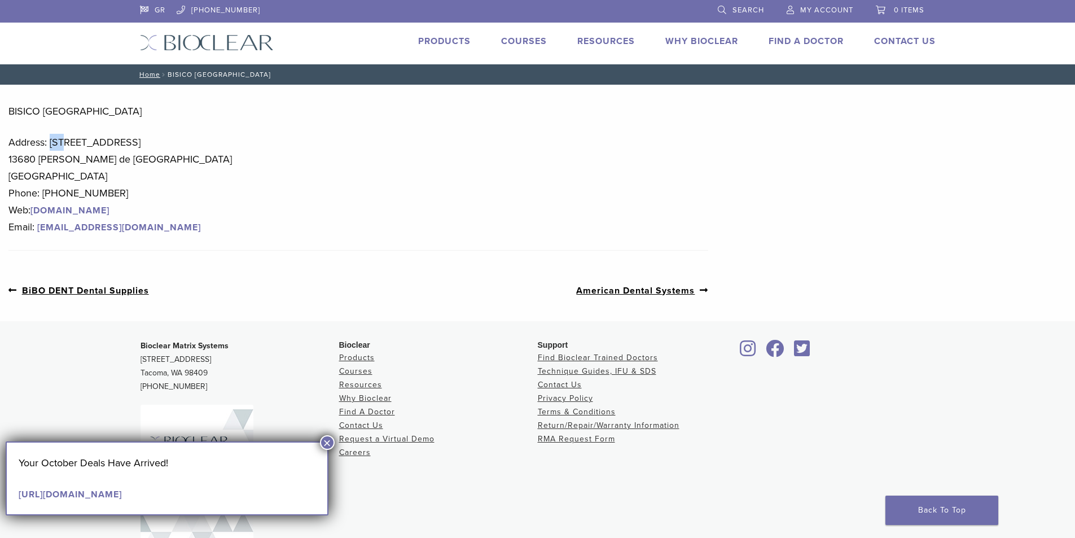  I want to click on nav: Post Navigation, so click(358, 290).